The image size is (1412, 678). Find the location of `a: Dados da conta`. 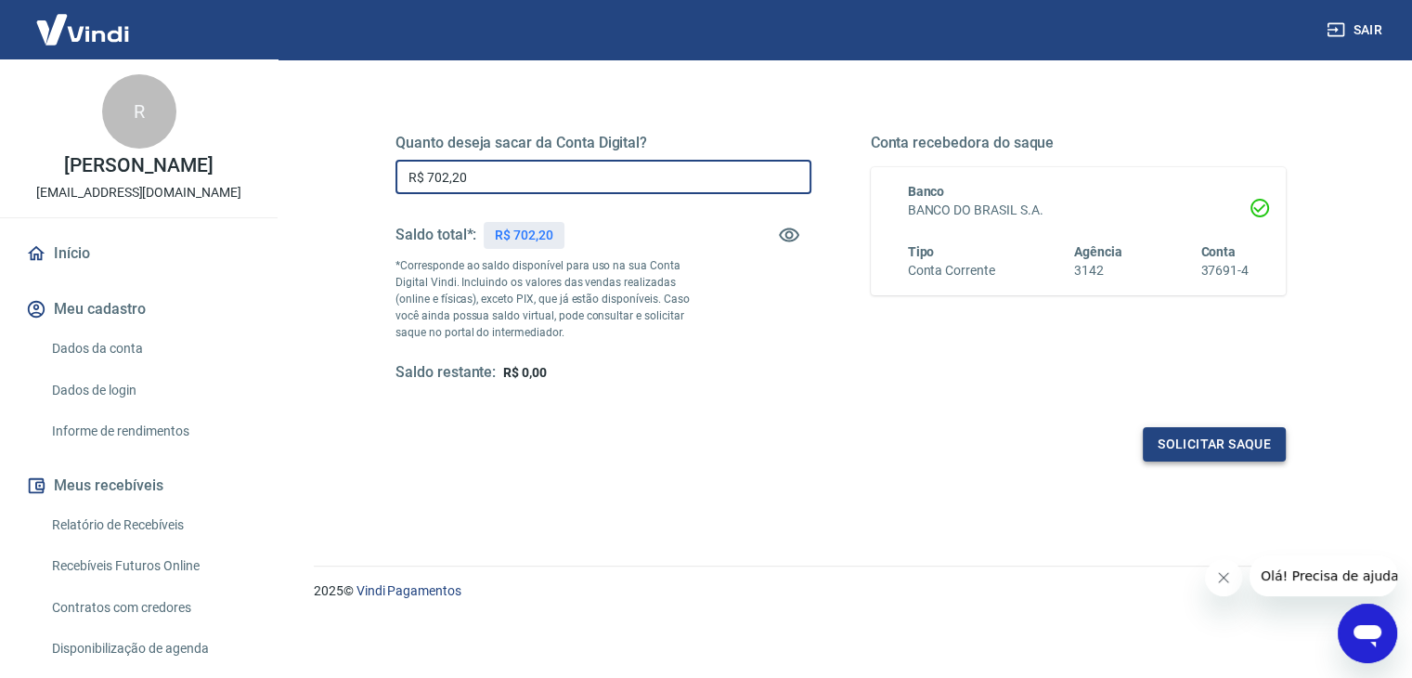

a: Dados da conta is located at coordinates (149, 348).